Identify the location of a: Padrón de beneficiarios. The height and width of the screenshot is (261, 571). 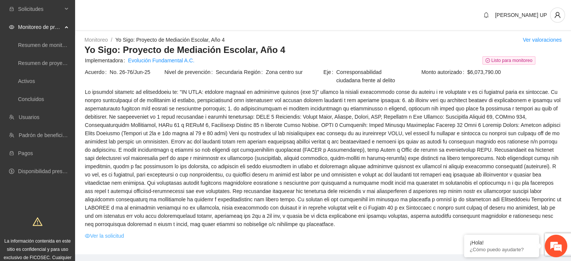
(46, 135).